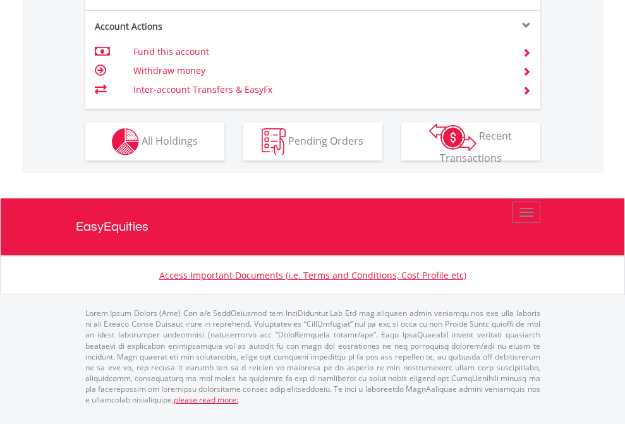  What do you see at coordinates (471, 142) in the screenshot?
I see `button: Recent Transactions` at bounding box center [471, 142].